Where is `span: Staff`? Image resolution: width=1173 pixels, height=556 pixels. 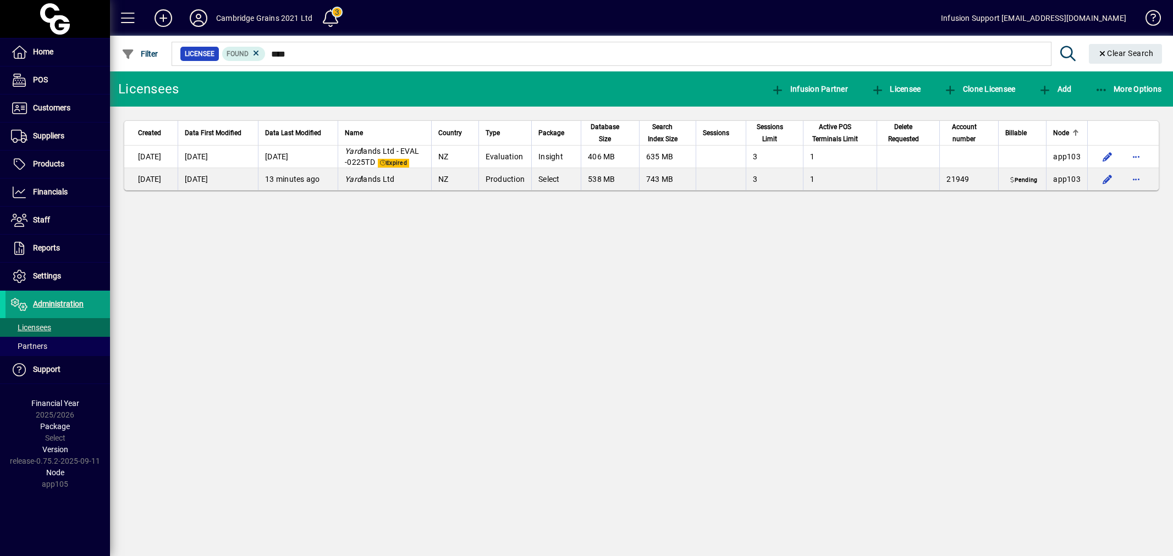
span: Staff is located at coordinates (41, 220).